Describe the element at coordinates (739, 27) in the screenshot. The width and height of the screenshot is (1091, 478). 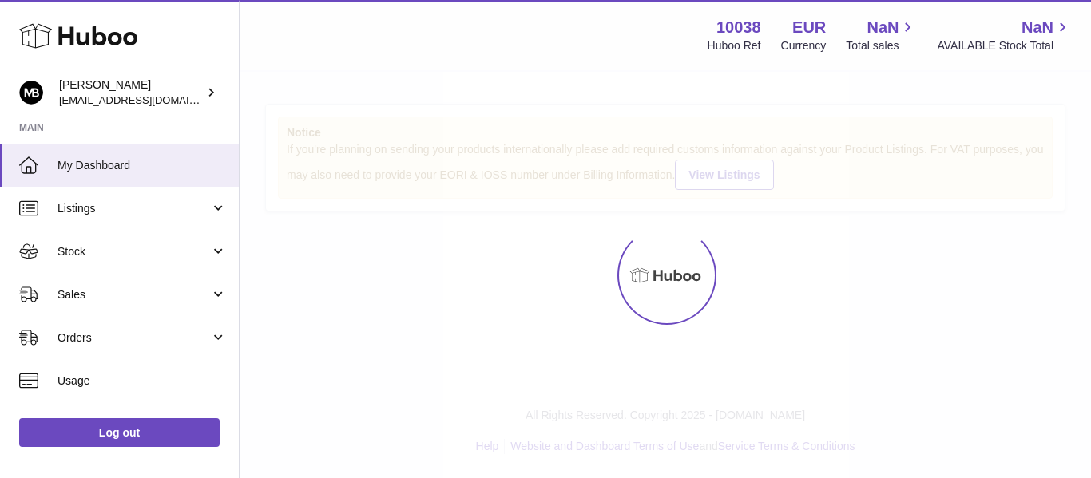
I see `strong: 10038` at that location.